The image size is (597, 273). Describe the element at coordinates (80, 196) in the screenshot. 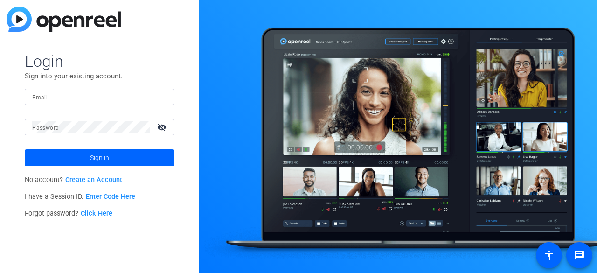

I see `span: I have a Session ID.` at that location.